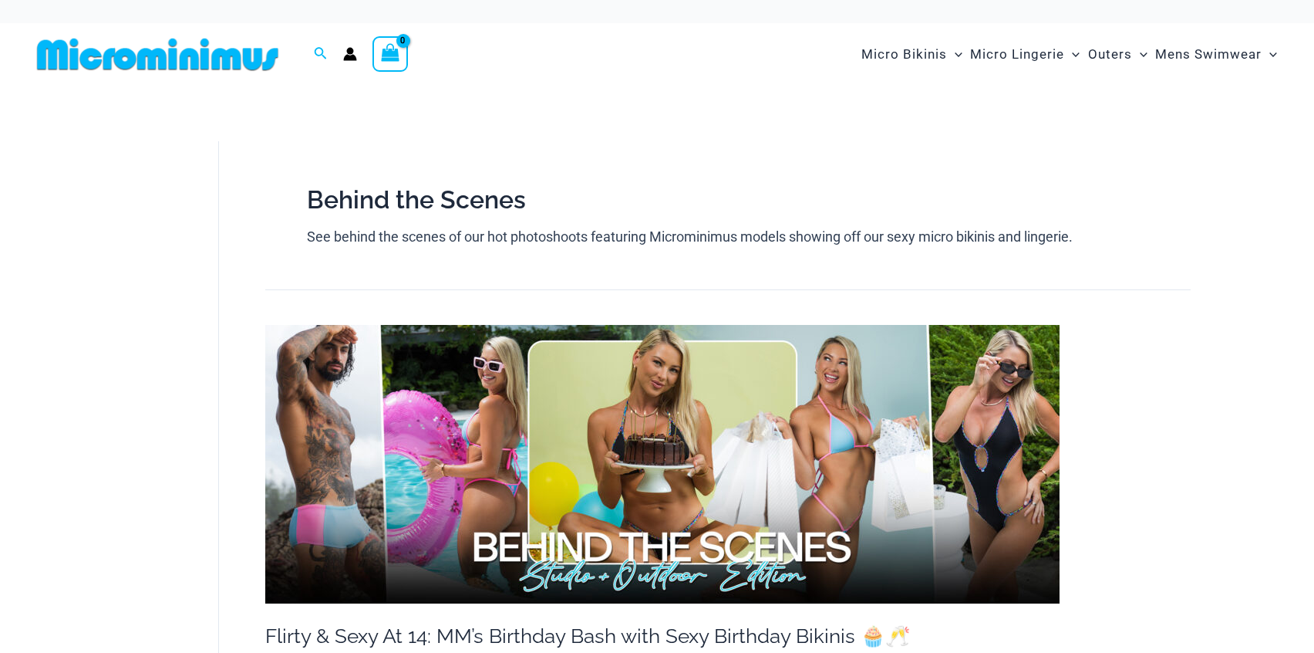  Describe the element at coordinates (1216, 54) in the screenshot. I see `a: Mens SwimwearMenu ToggleMenu Toggle` at that location.